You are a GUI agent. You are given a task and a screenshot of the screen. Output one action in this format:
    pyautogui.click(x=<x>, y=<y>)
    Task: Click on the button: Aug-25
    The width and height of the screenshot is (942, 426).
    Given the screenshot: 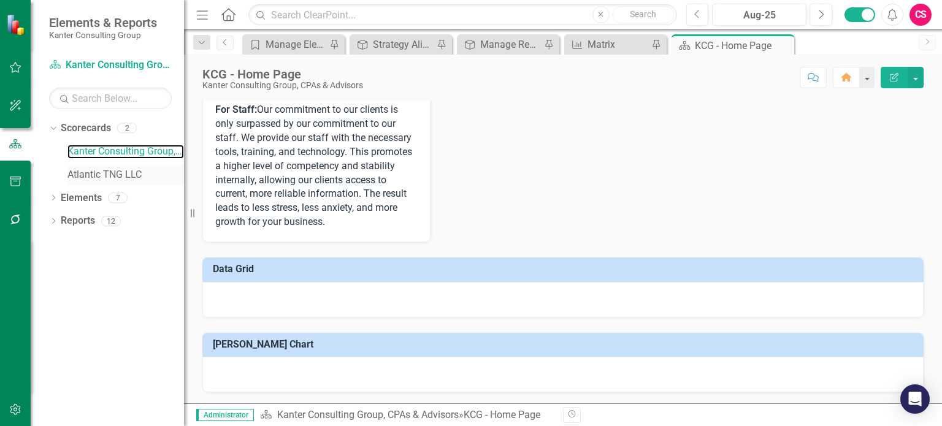 What is the action you would take?
    pyautogui.click(x=759, y=15)
    